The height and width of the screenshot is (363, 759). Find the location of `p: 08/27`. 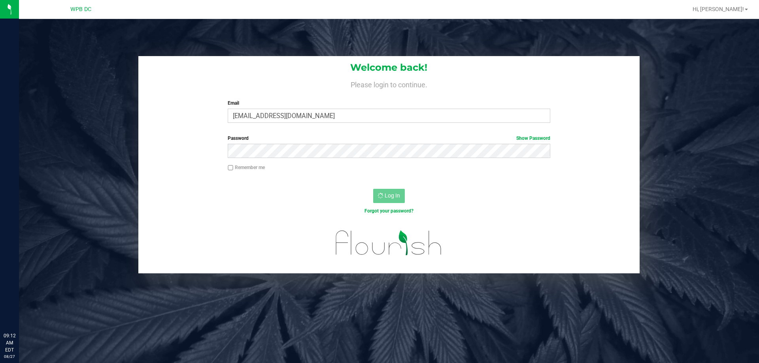

p: 08/27 is located at coordinates (9, 357).